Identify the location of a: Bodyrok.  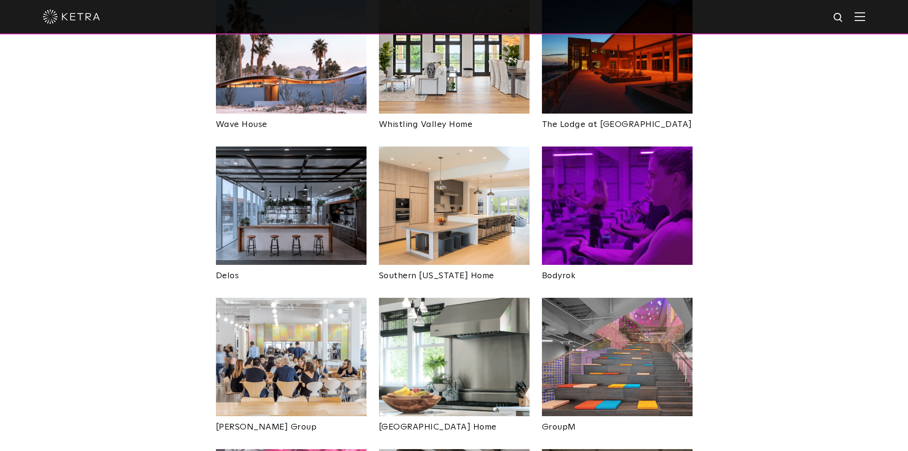
(618, 272).